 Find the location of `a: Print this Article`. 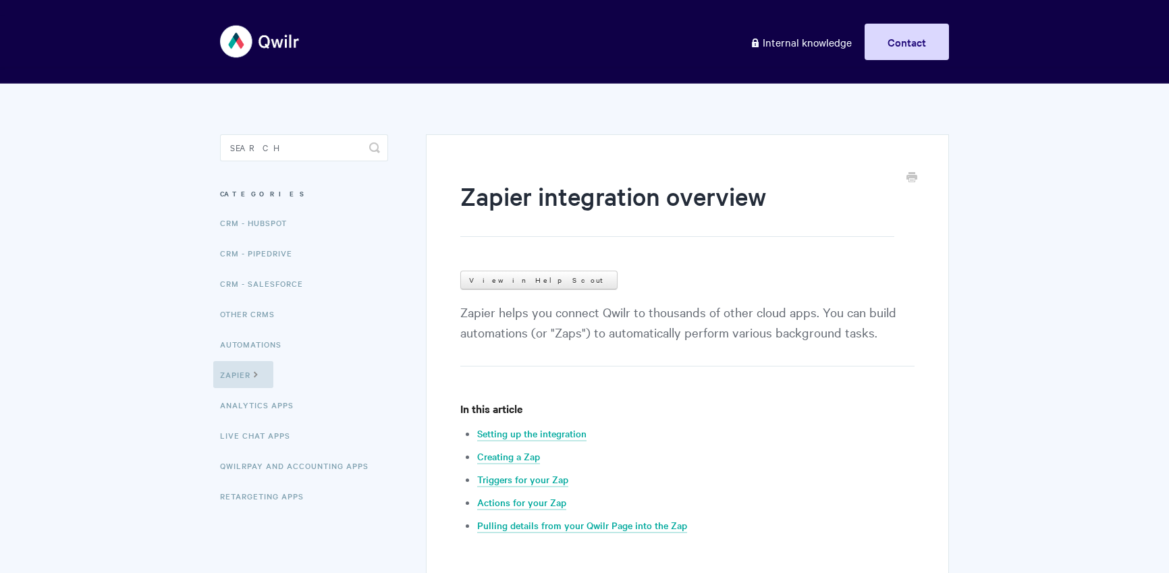

a: Print this Article is located at coordinates (912, 178).